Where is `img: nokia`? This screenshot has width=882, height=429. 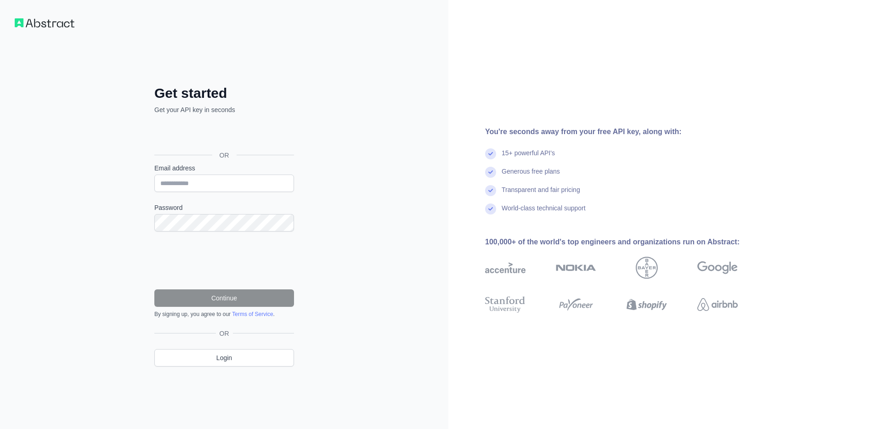
img: nokia is located at coordinates (576, 268).